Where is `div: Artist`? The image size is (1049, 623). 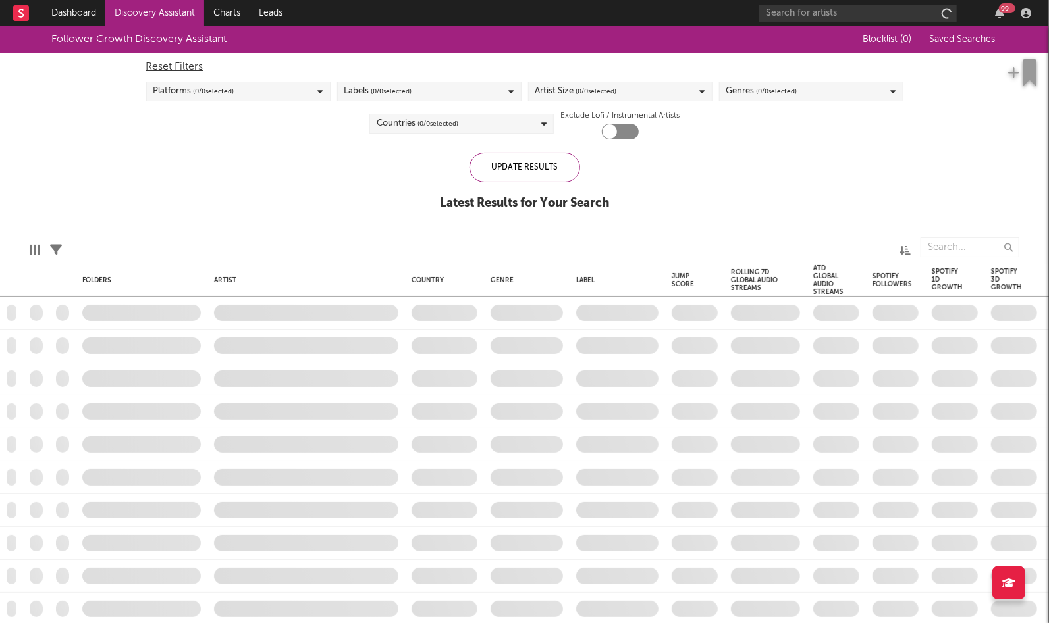
div: Artist is located at coordinates (303, 280).